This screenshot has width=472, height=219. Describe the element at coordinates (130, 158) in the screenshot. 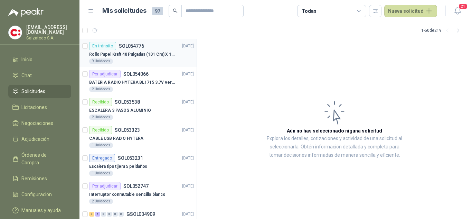

I see `p: SOL053231` at that location.